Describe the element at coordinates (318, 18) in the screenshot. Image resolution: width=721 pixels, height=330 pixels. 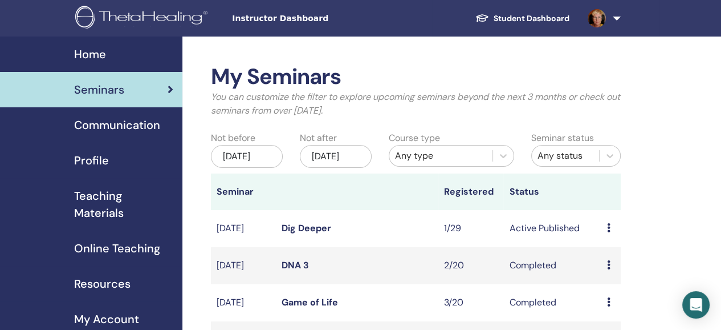
I see `span: Instructor Dashboard` at that location.